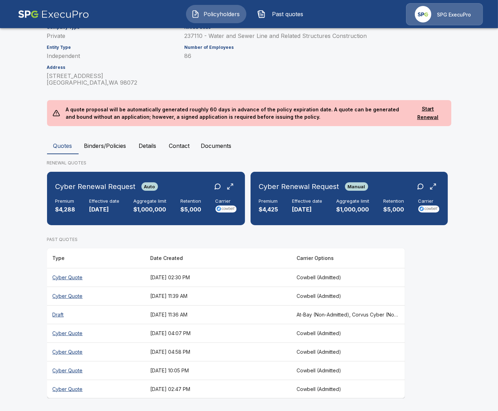 Image resolution: width=498 pixels, height=411 pixels. What do you see at coordinates (249, 163) in the screenshot?
I see `p: RENEWAL QUOTES` at bounding box center [249, 163].